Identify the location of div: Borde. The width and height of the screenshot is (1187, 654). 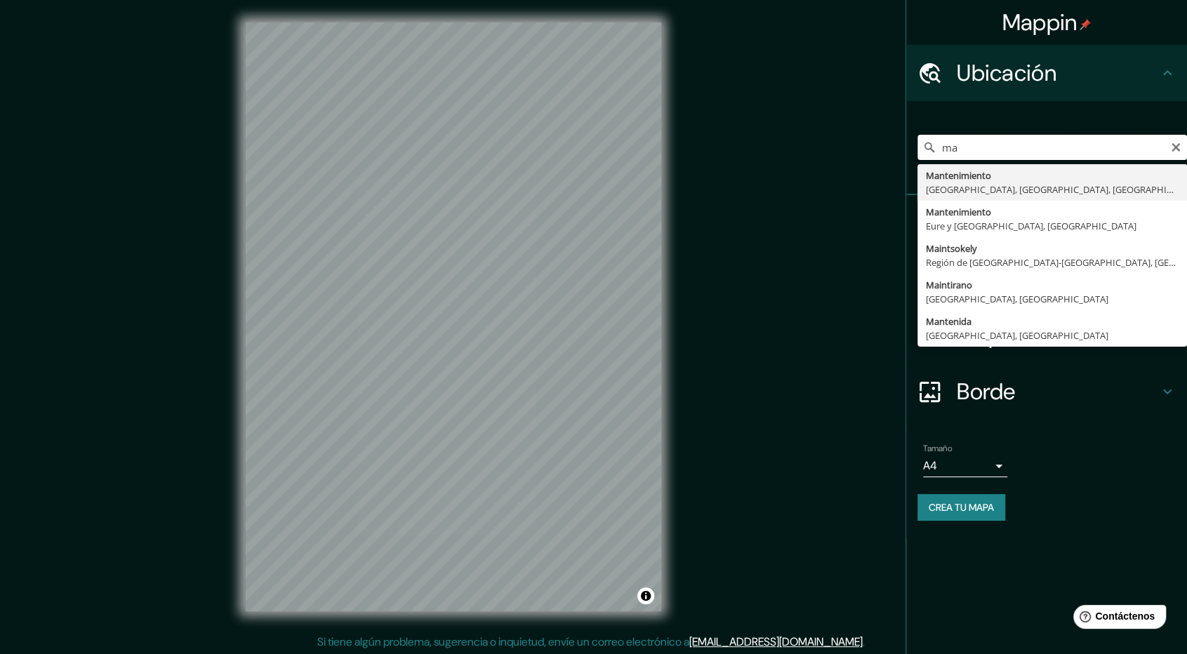
(1047, 392).